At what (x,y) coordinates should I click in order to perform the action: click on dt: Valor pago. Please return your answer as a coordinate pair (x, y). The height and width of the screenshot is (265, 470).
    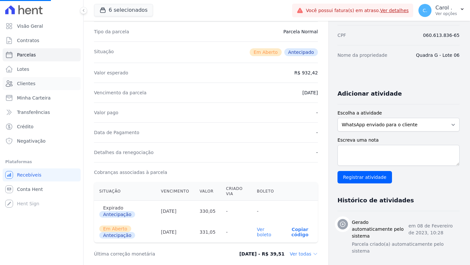
    Looking at the image, I should click on (106, 113).